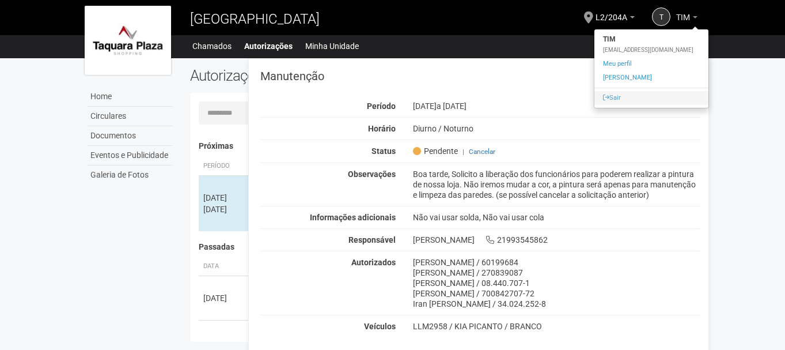 The height and width of the screenshot is (350, 785). I want to click on strong: Informações adicionais, so click(352, 217).